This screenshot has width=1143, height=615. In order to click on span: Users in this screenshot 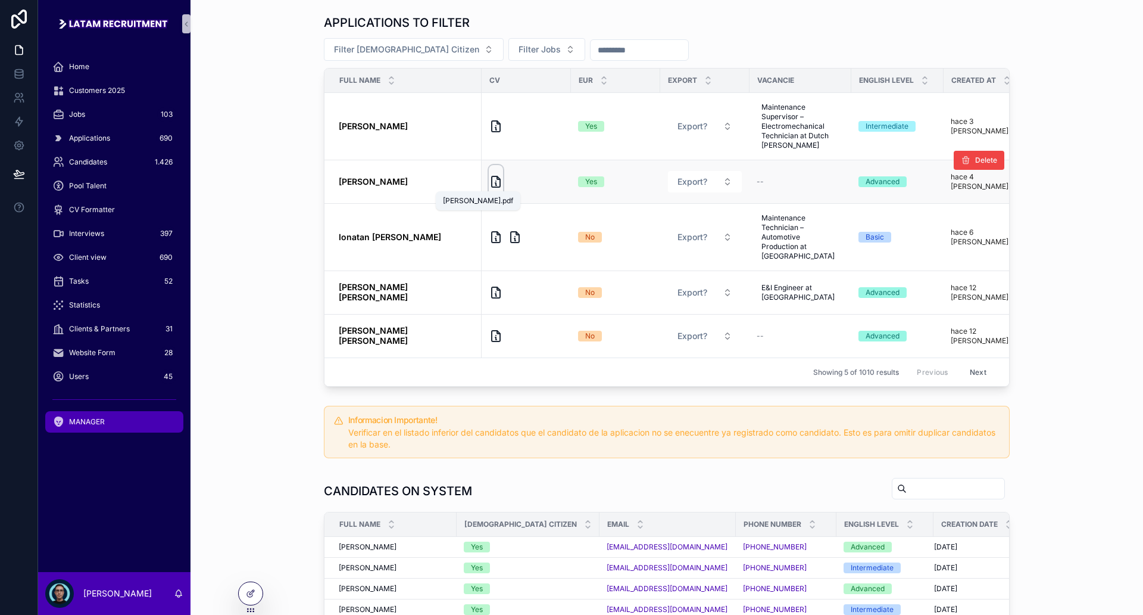, I will do `click(79, 376)`.